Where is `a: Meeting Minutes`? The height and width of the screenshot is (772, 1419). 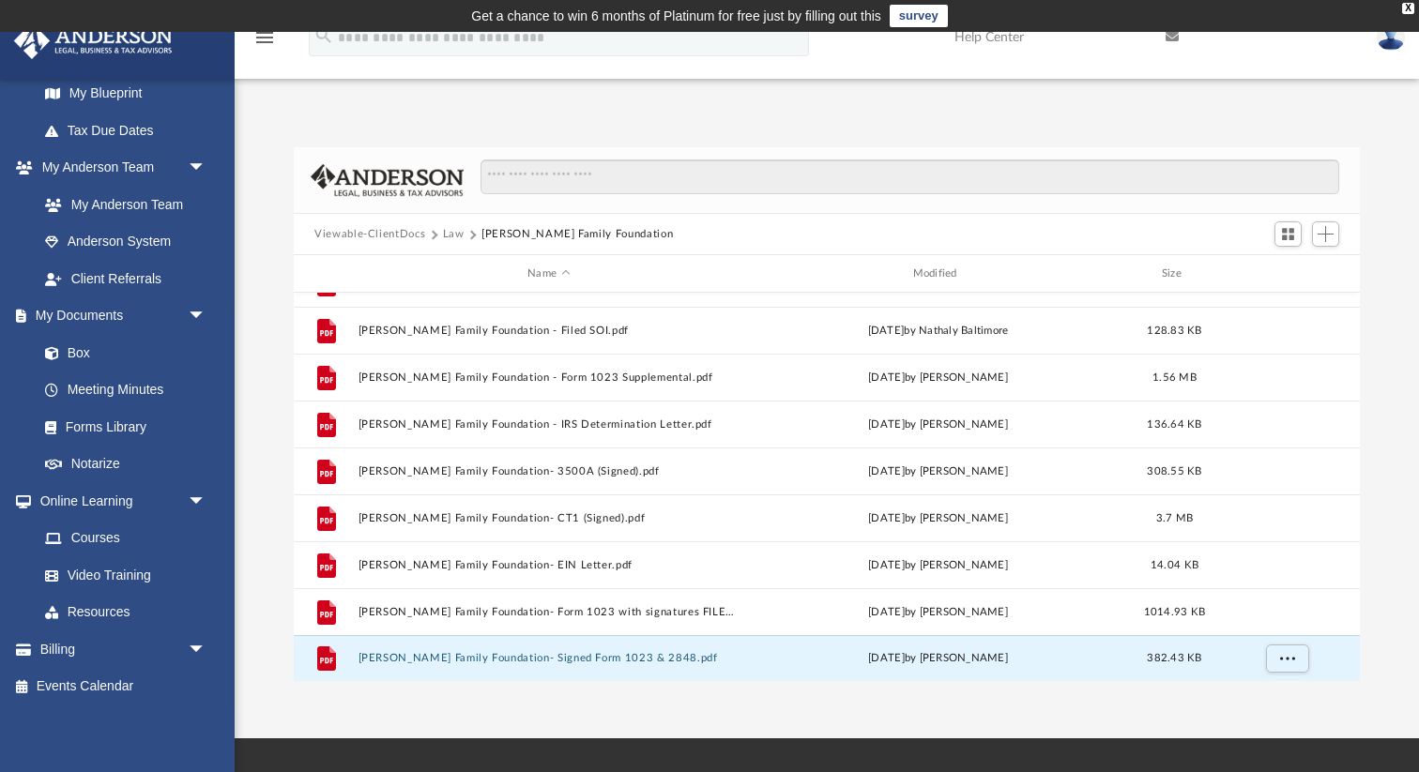
a: Meeting Minutes is located at coordinates (126, 390).